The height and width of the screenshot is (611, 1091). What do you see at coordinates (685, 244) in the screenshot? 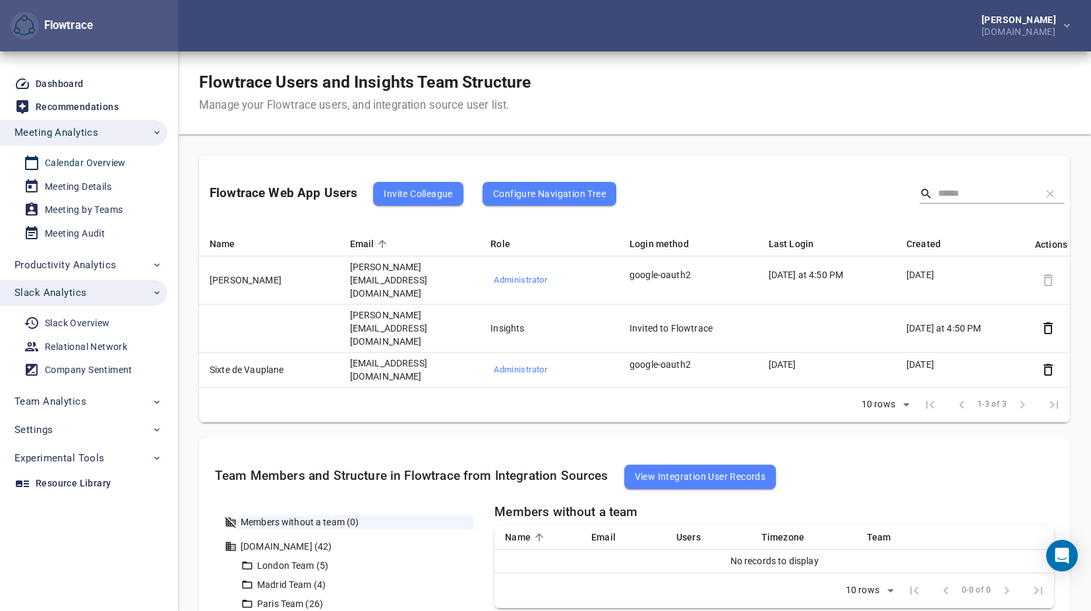
I see `div: Login method` at bounding box center [685, 244].